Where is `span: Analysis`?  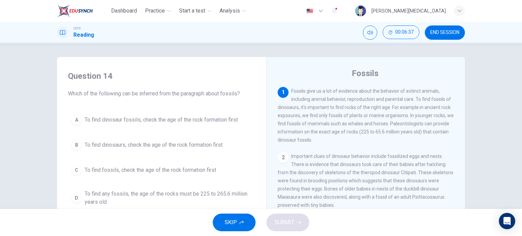
span: Analysis is located at coordinates (230, 11).